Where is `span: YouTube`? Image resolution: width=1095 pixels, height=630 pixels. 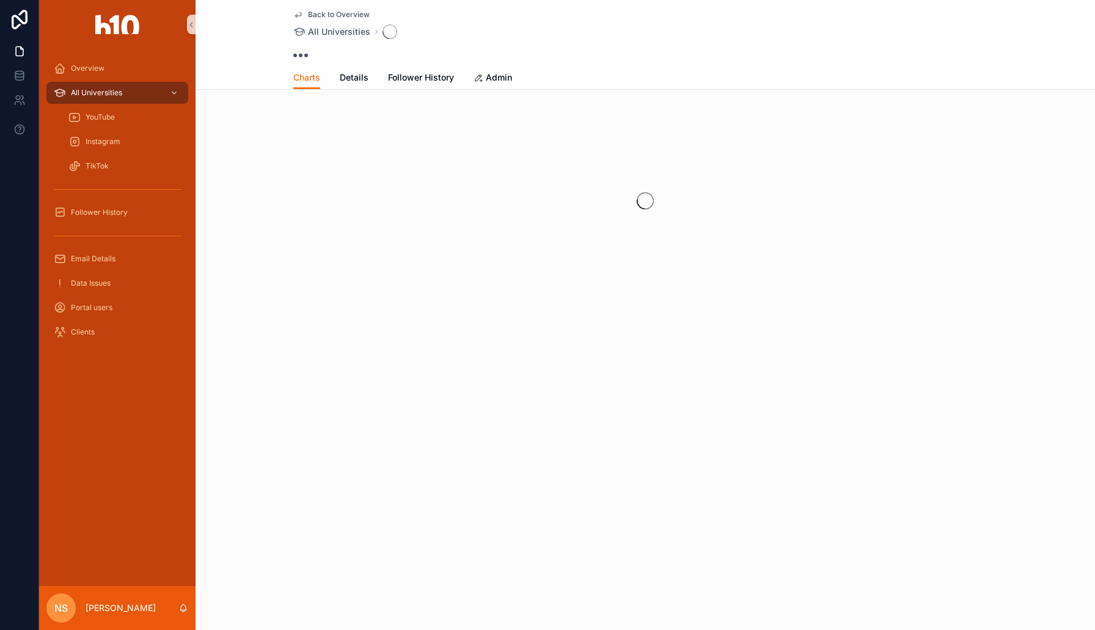
span: YouTube is located at coordinates (100, 117).